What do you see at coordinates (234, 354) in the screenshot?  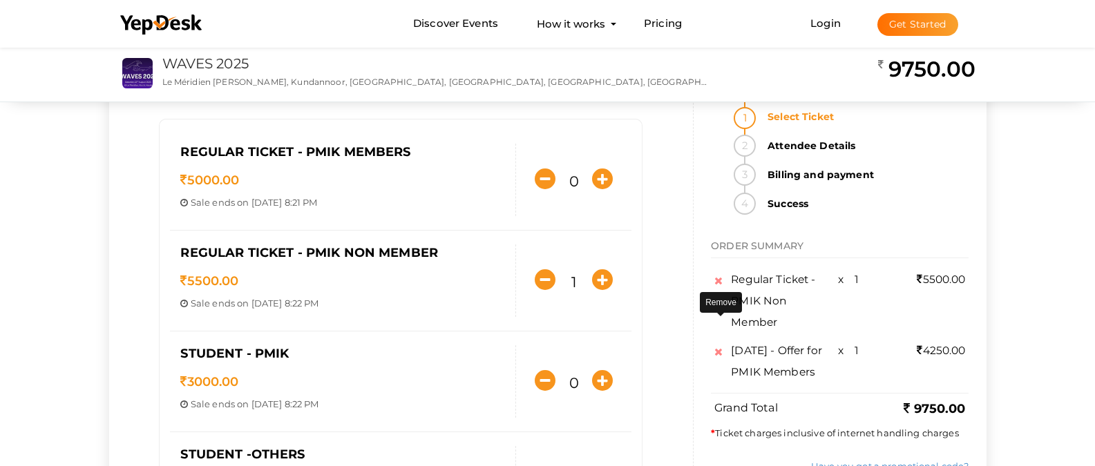 I see `span: Student - PMIK` at bounding box center [234, 354].